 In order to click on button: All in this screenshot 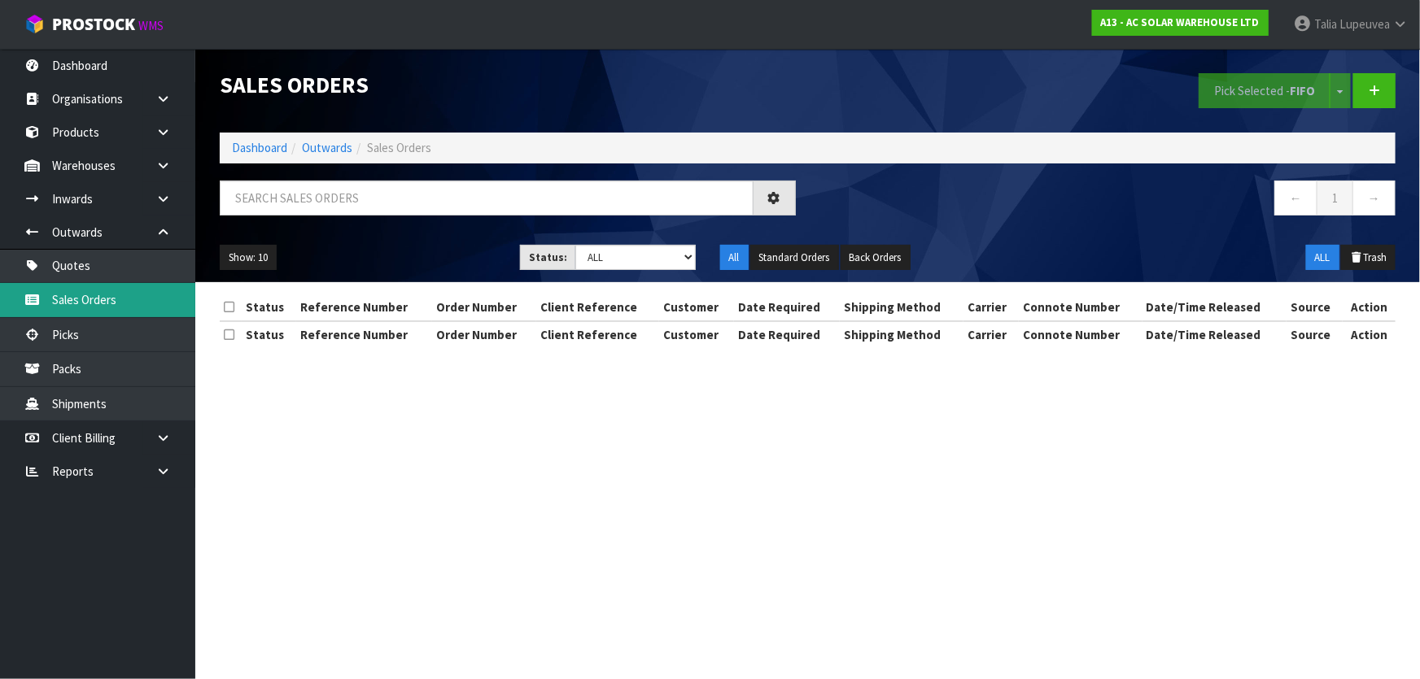, I will do `click(734, 258)`.